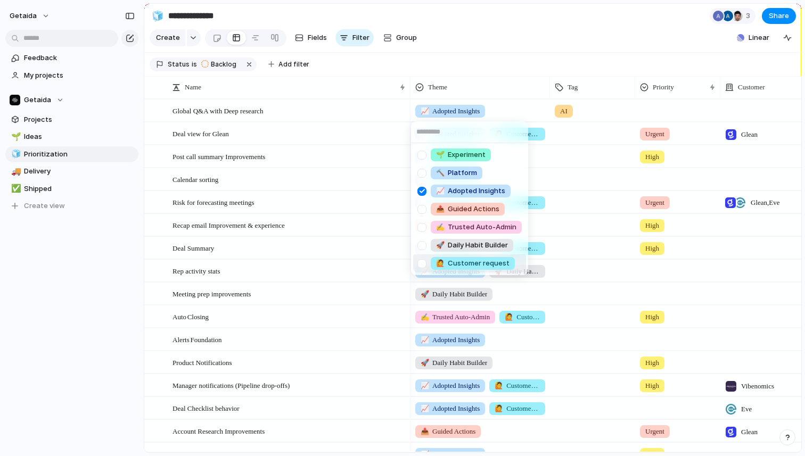 This screenshot has width=805, height=456. I want to click on span: Trusted Auto-Admin, so click(476, 227).